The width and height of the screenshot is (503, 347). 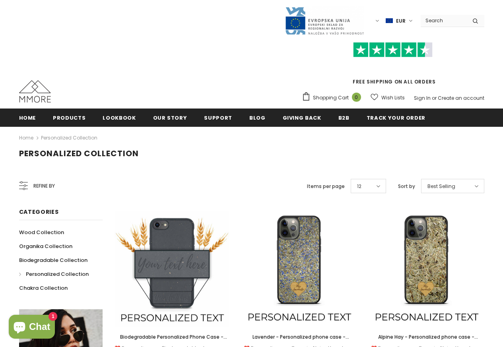 I want to click on a: Shopping Cart 0, so click(x=333, y=98).